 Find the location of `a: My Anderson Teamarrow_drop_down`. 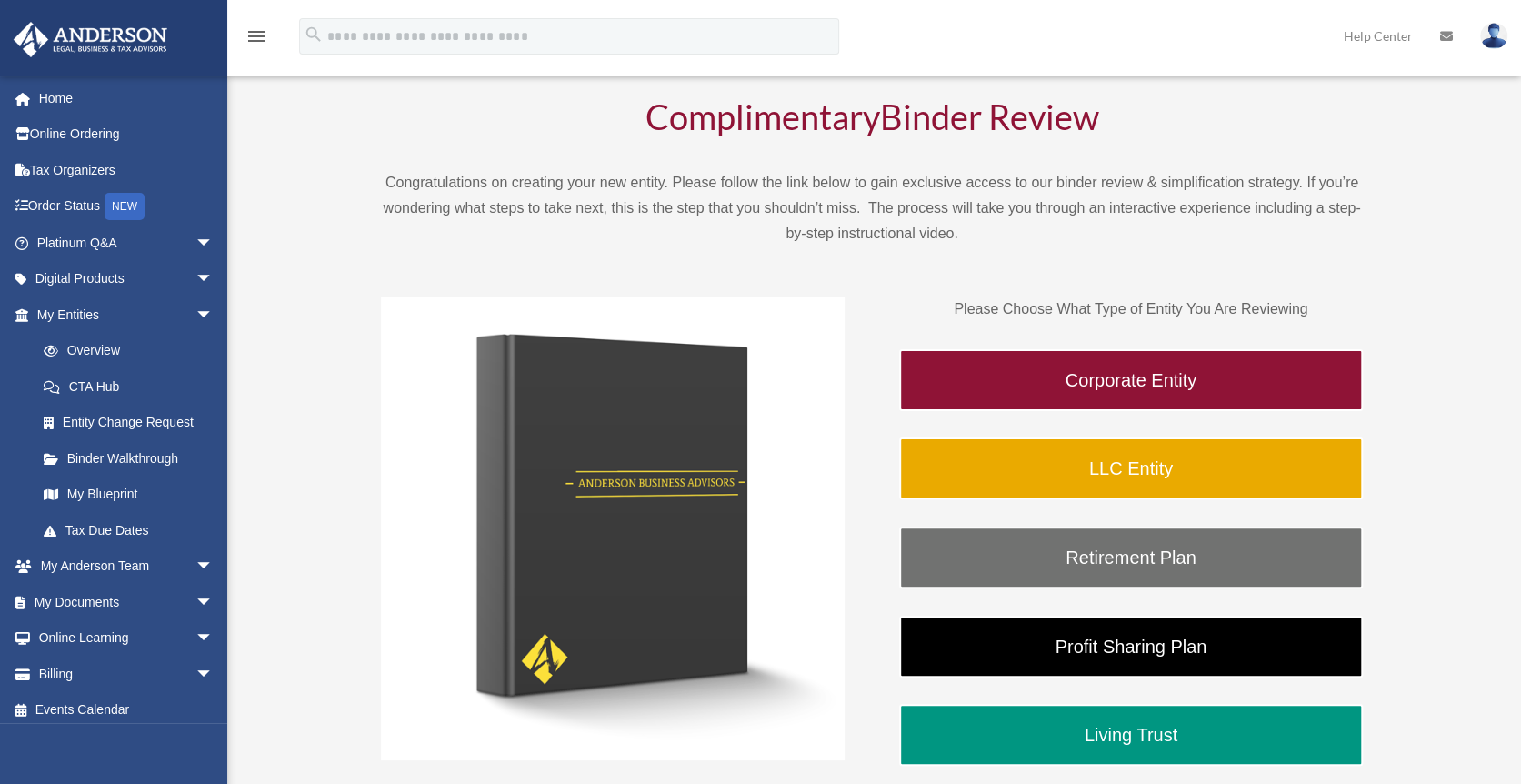

a: My Anderson Teamarrow_drop_down is located at coordinates (127, 566).